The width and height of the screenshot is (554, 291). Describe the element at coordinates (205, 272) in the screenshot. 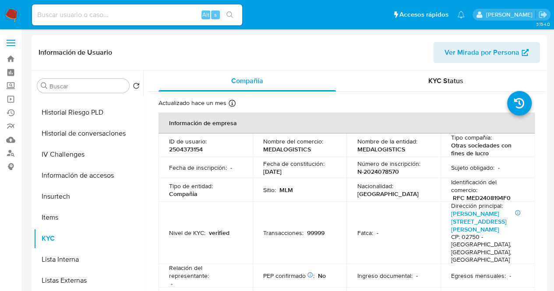

I see `p: Relación del representante :` at that location.